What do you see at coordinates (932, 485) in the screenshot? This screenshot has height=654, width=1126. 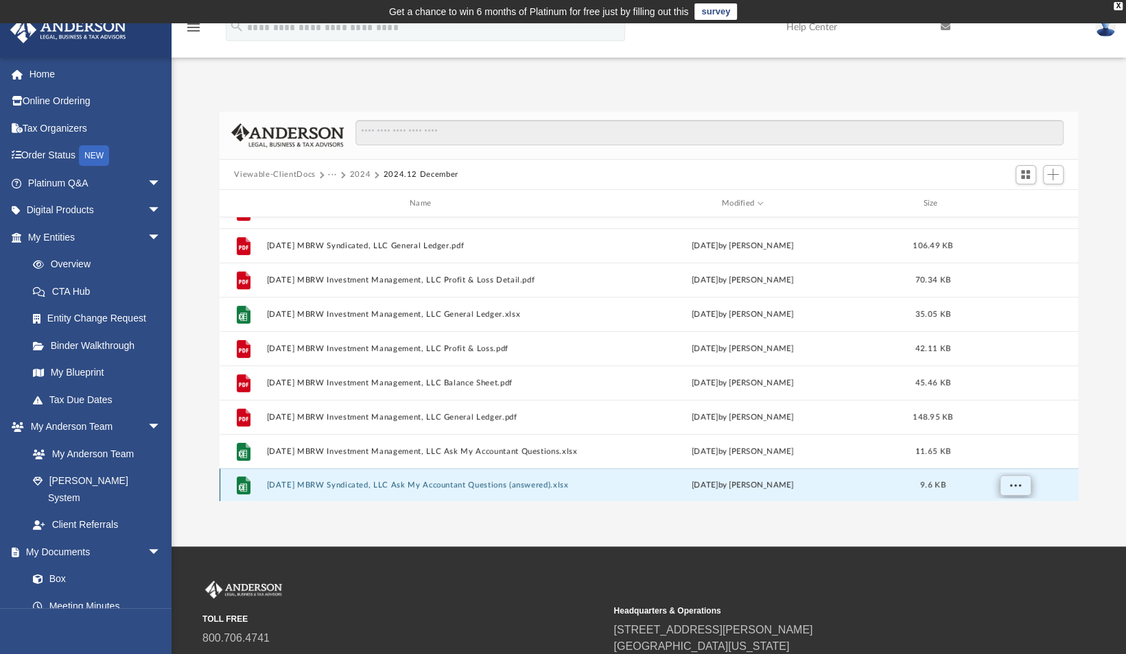 I see `span: 9.6 KB` at bounding box center [932, 485].